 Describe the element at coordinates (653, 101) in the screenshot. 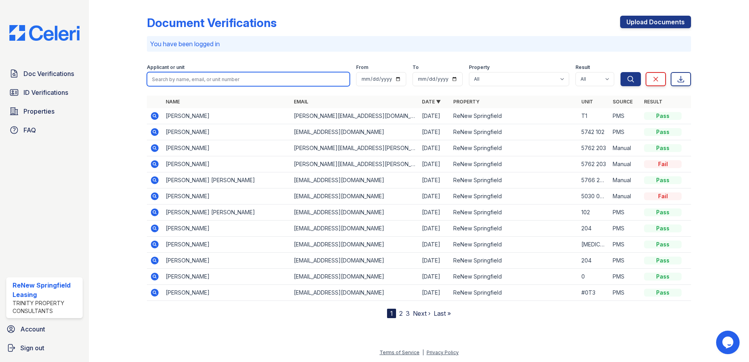

I see `a: Result` at that location.